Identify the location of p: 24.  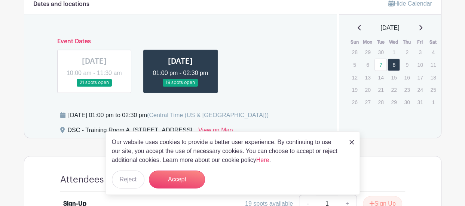
(420, 90).